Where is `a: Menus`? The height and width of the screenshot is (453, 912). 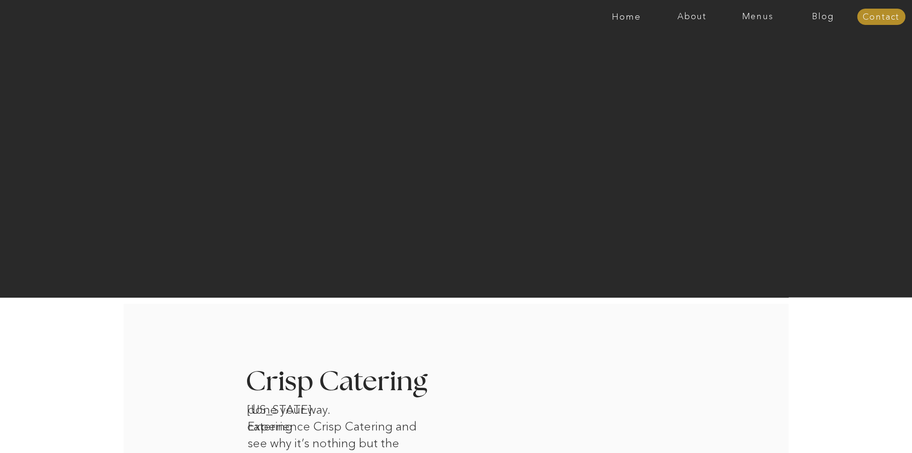 a: Menus is located at coordinates (758, 17).